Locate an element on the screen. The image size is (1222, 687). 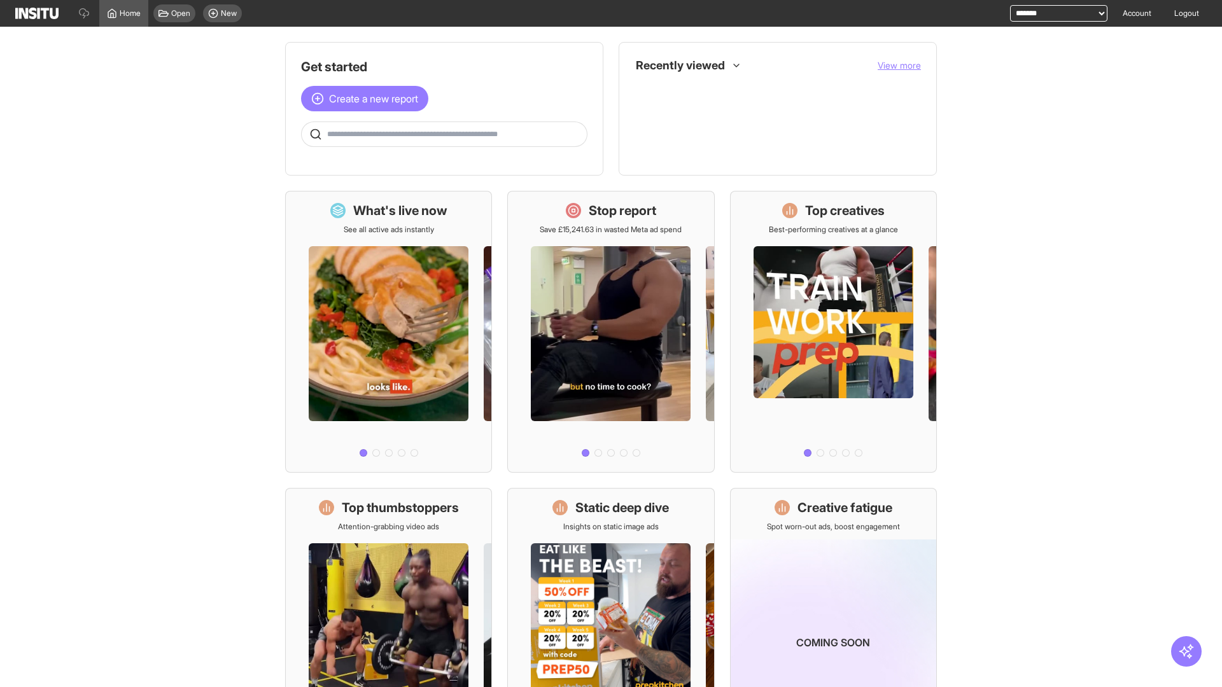
p: Attention-grabbing video ads is located at coordinates (388, 527).